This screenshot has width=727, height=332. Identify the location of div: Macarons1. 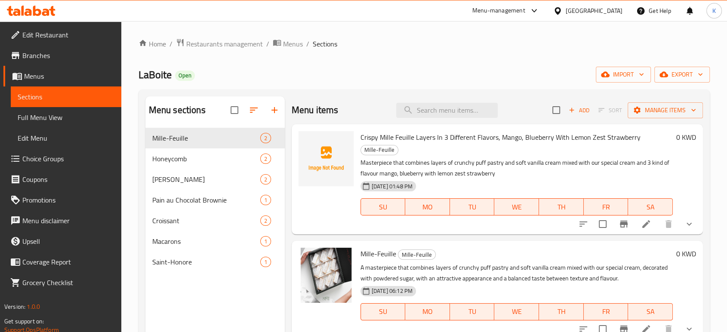
(215, 241).